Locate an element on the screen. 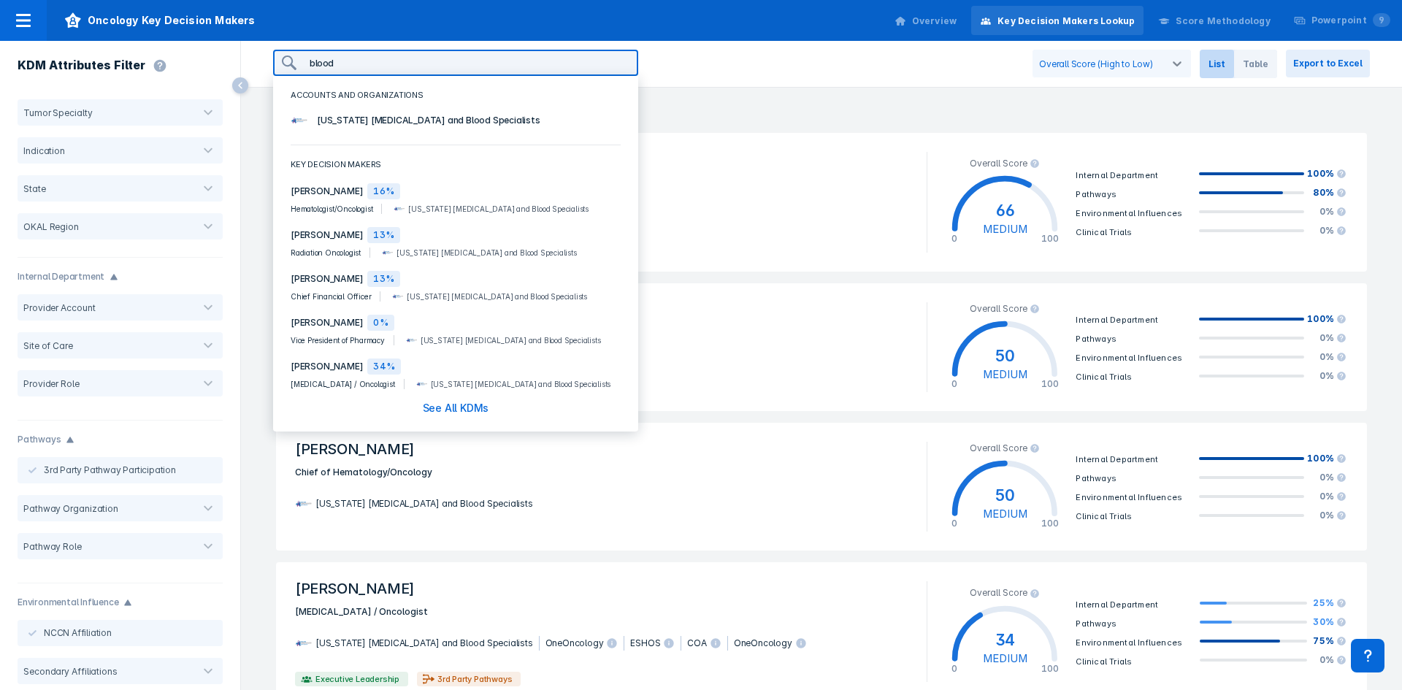 Image resolution: width=1402 pixels, height=690 pixels. span: Vice President of Pharmacy is located at coordinates (337, 340).